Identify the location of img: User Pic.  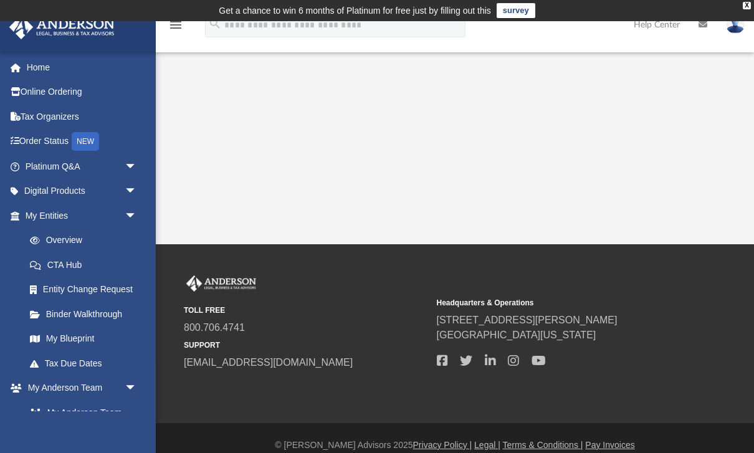
(735, 24).